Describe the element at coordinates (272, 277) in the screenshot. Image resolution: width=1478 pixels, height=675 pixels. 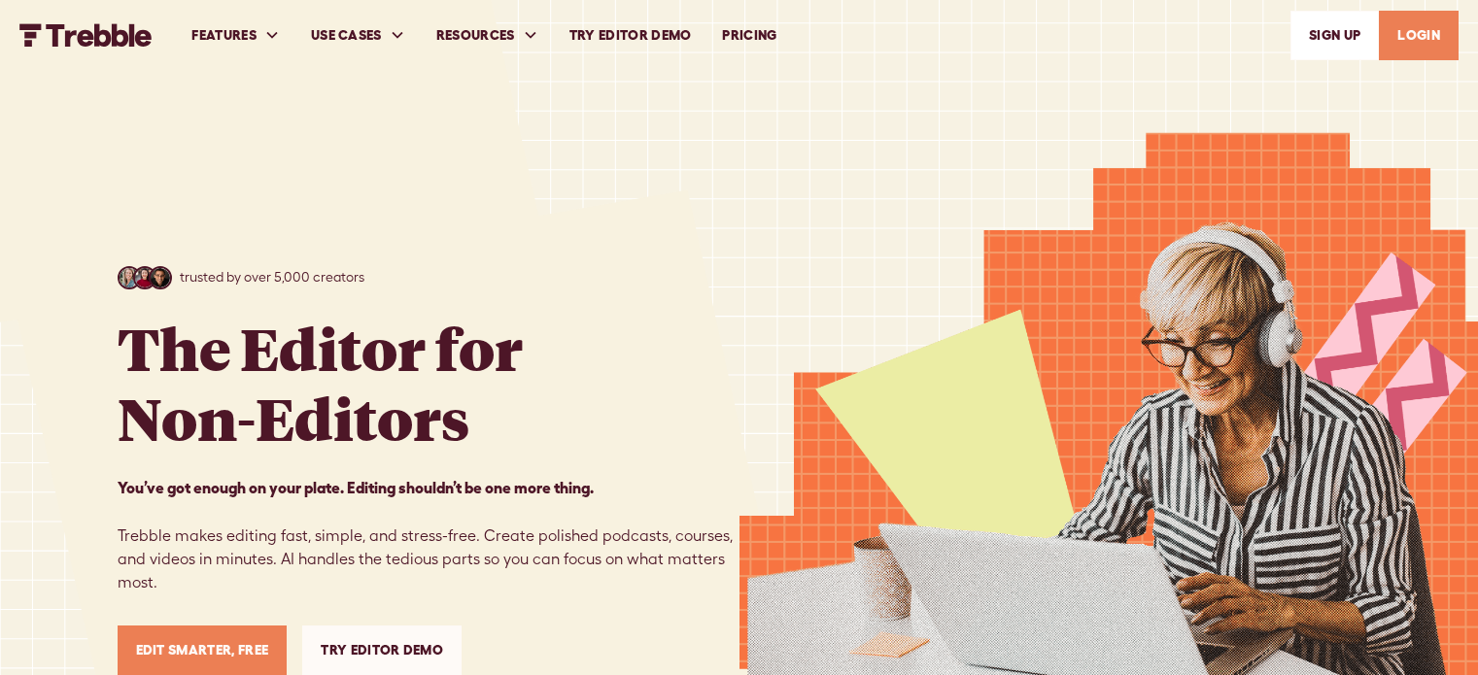
I see `p: trusted by over 5,000 creators` at that location.